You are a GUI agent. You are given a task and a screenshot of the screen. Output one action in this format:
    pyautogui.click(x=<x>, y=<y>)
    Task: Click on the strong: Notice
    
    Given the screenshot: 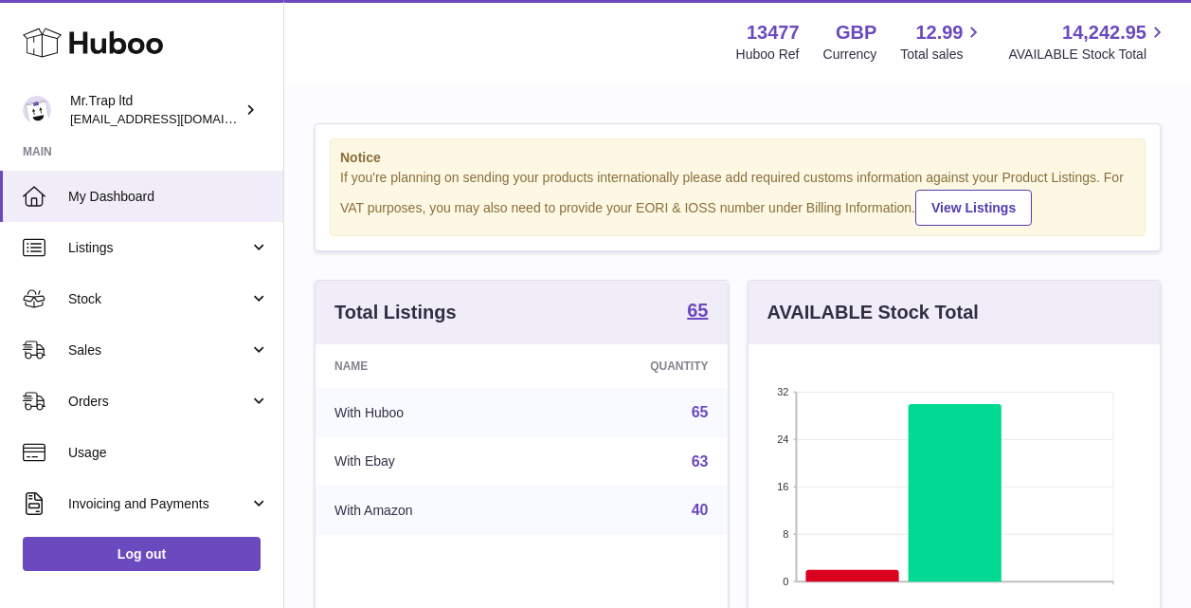 What is the action you would take?
    pyautogui.click(x=737, y=157)
    